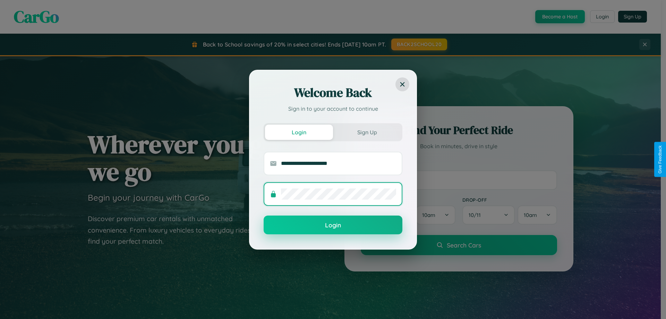 The width and height of the screenshot is (666, 319). I want to click on div: Give Feedback, so click(660, 159).